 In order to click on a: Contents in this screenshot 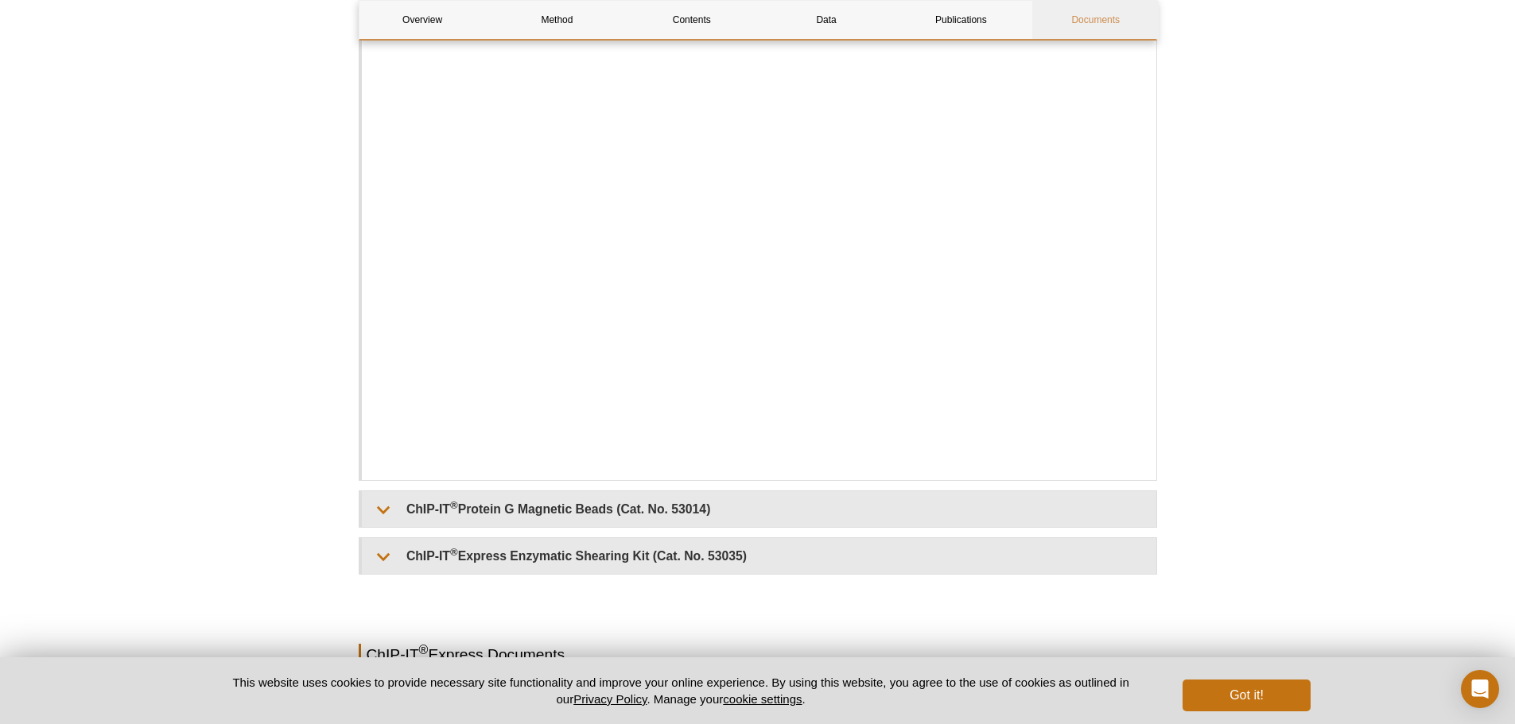, I will do `click(691, 20)`.